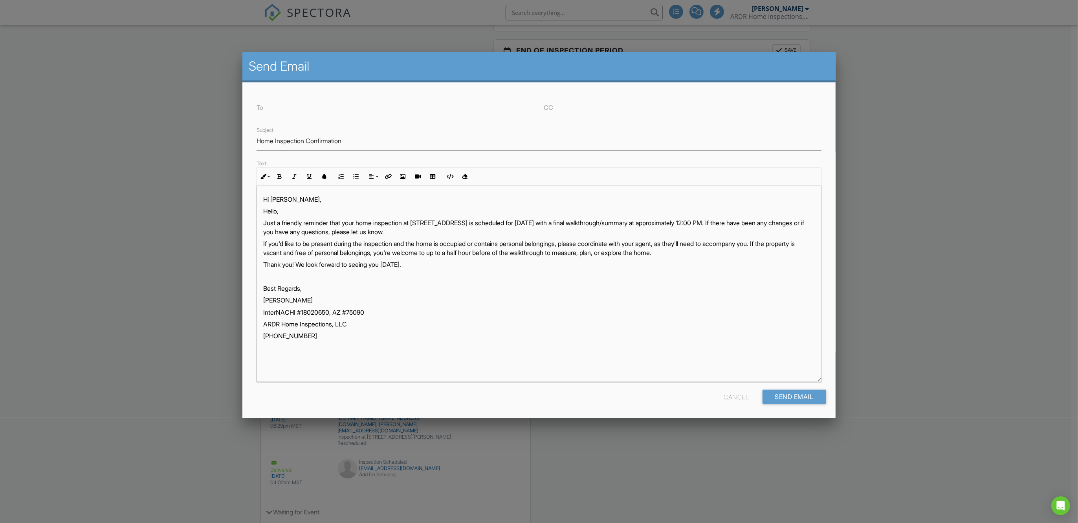  I want to click on button: Underline (Ctrl+U), so click(309, 177).